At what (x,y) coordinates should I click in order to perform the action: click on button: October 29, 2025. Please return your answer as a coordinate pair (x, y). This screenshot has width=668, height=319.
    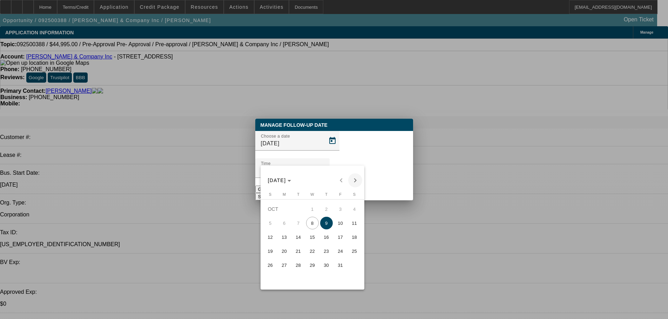
    Looking at the image, I should click on (312, 265).